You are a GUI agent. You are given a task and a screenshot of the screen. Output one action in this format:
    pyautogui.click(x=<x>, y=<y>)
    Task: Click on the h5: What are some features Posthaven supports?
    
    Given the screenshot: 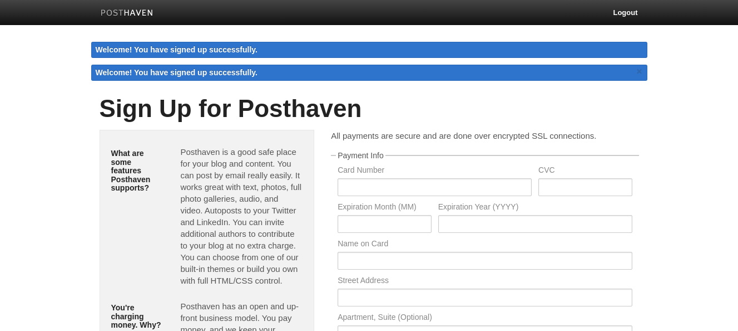 What is the action you would take?
    pyautogui.click(x=137, y=170)
    